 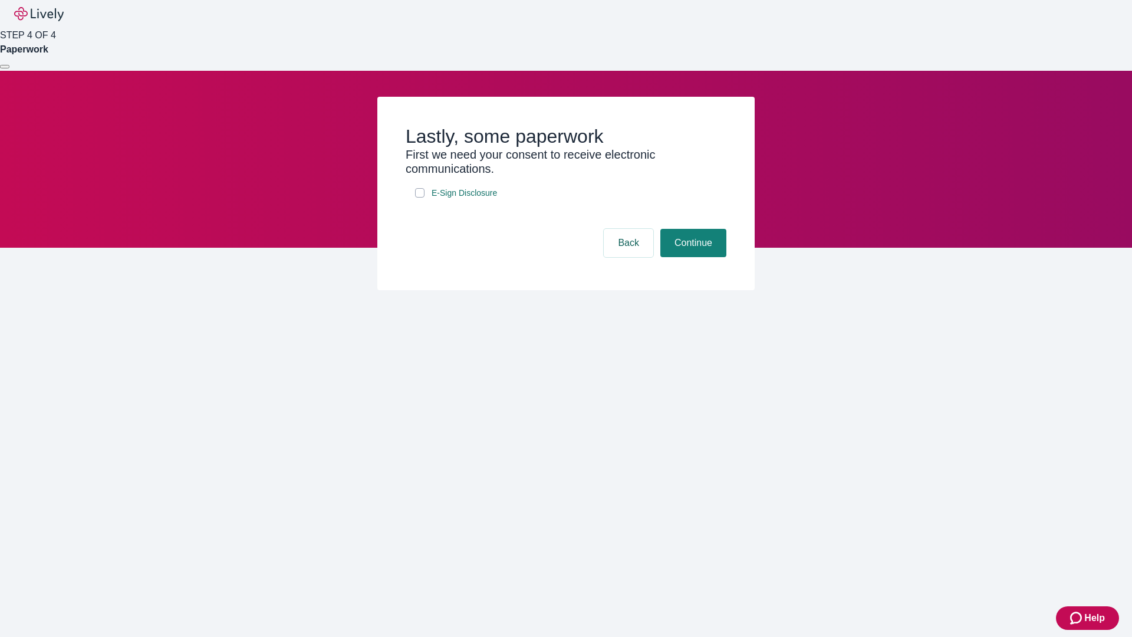 I want to click on span: E-Sign Disclosure, so click(x=464, y=193).